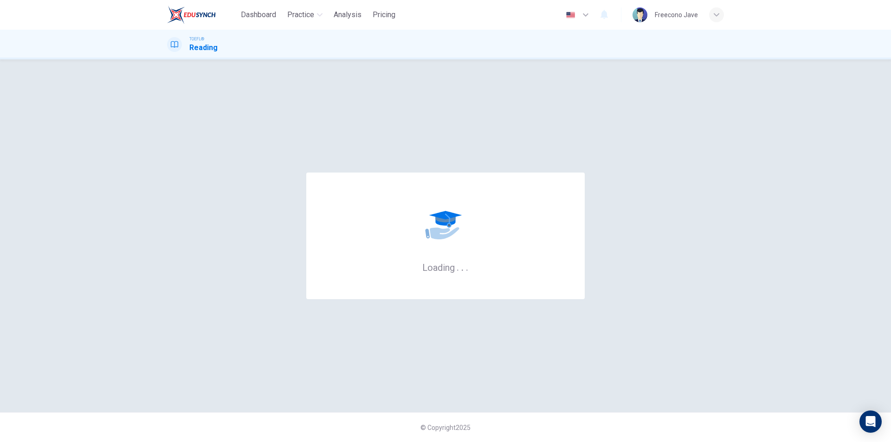 This screenshot has height=442, width=891. Describe the element at coordinates (384, 15) in the screenshot. I see `button: Pricing` at that location.